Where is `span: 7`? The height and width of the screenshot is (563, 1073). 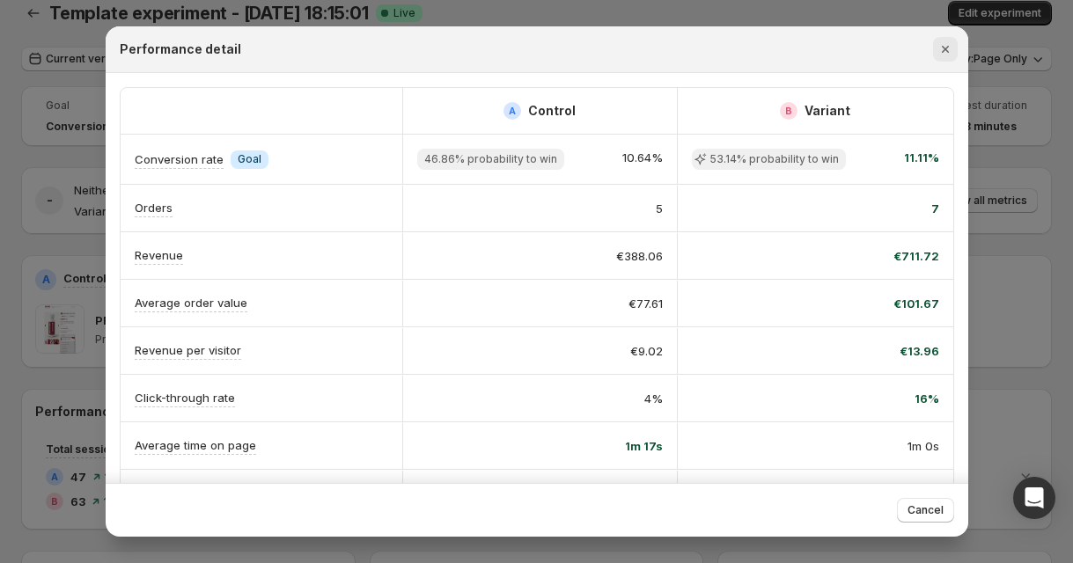 span: 7 is located at coordinates (935, 209).